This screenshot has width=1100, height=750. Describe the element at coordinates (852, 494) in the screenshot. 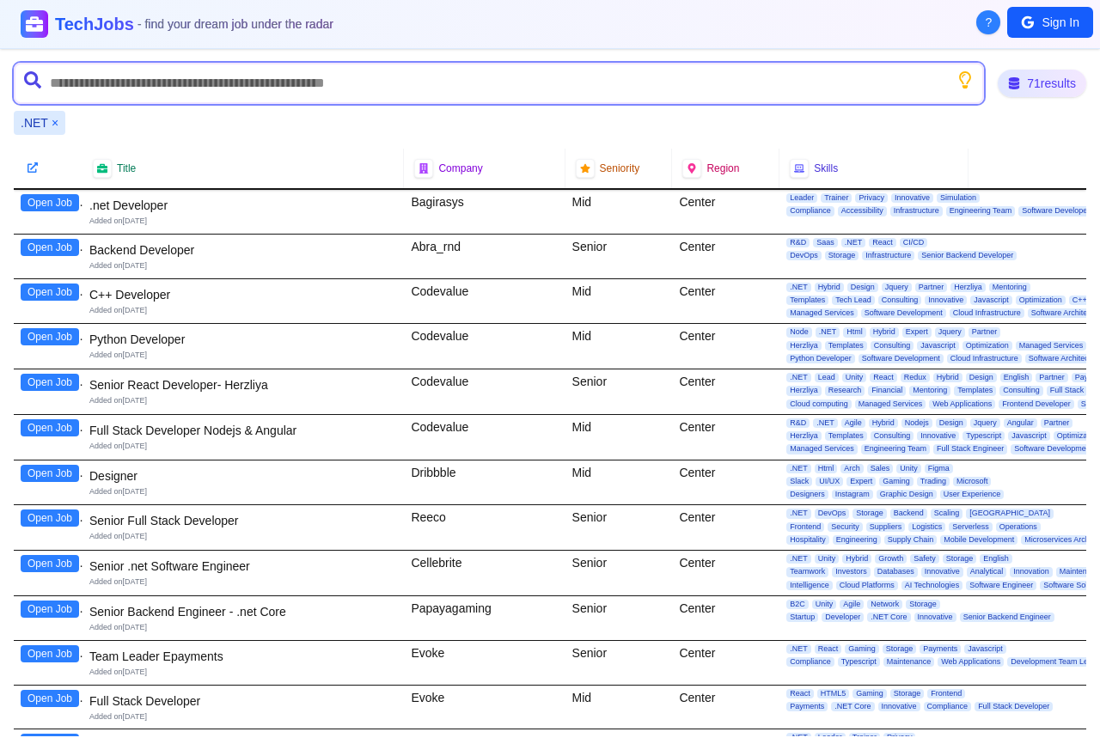

I see `span: Instagram` at that location.